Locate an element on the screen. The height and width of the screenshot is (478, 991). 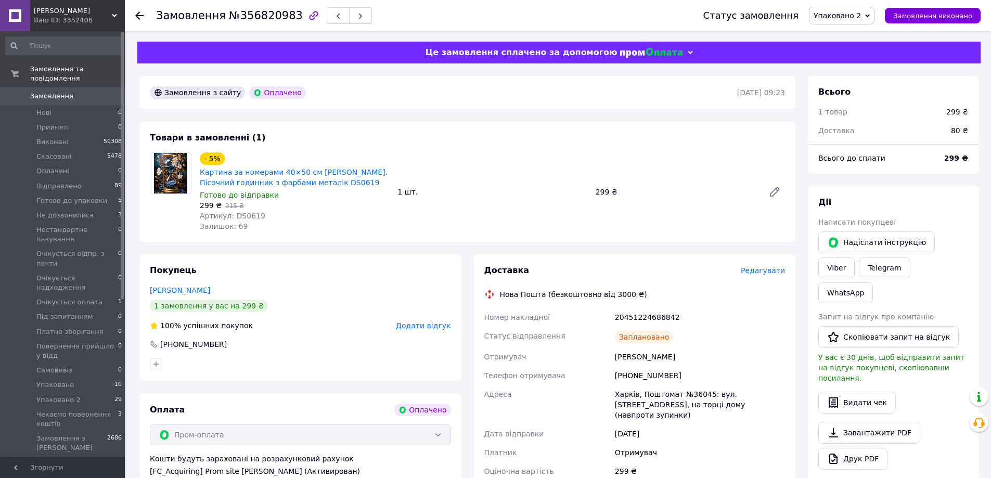
span: 50308 is located at coordinates (112, 142).